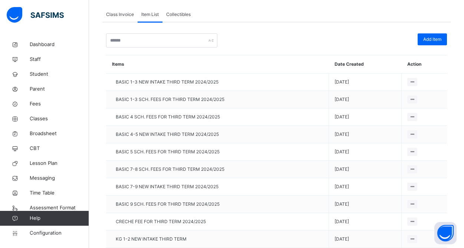  I want to click on span: BASIC 1-3 SCH. FEES FOR THIRD TERM 2024/2025, so click(170, 99).